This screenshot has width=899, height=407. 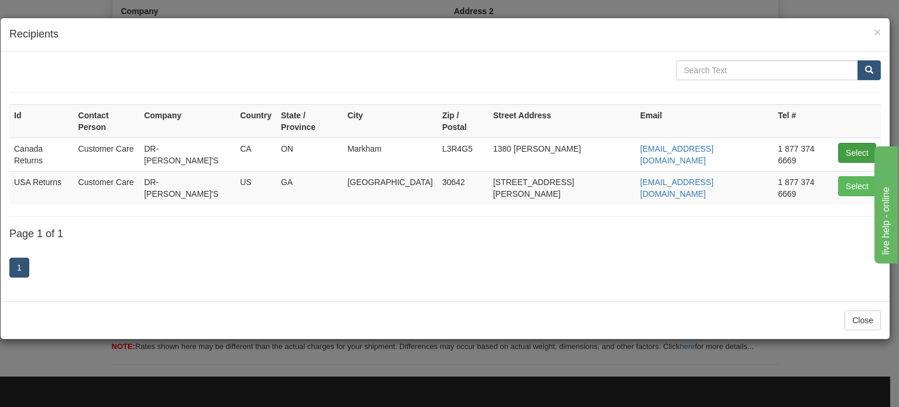 What do you see at coordinates (107, 121) in the screenshot?
I see `th: Contact Person` at bounding box center [107, 121].